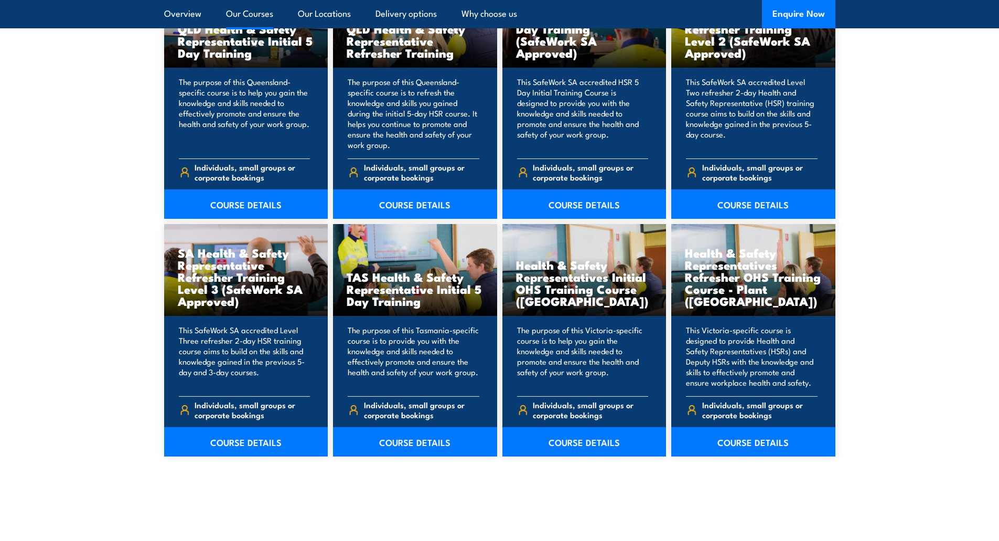  I want to click on p: This Victoria-specific course is designed to provide Health and Safety Representatives (HSRs) and..., so click(751, 356).